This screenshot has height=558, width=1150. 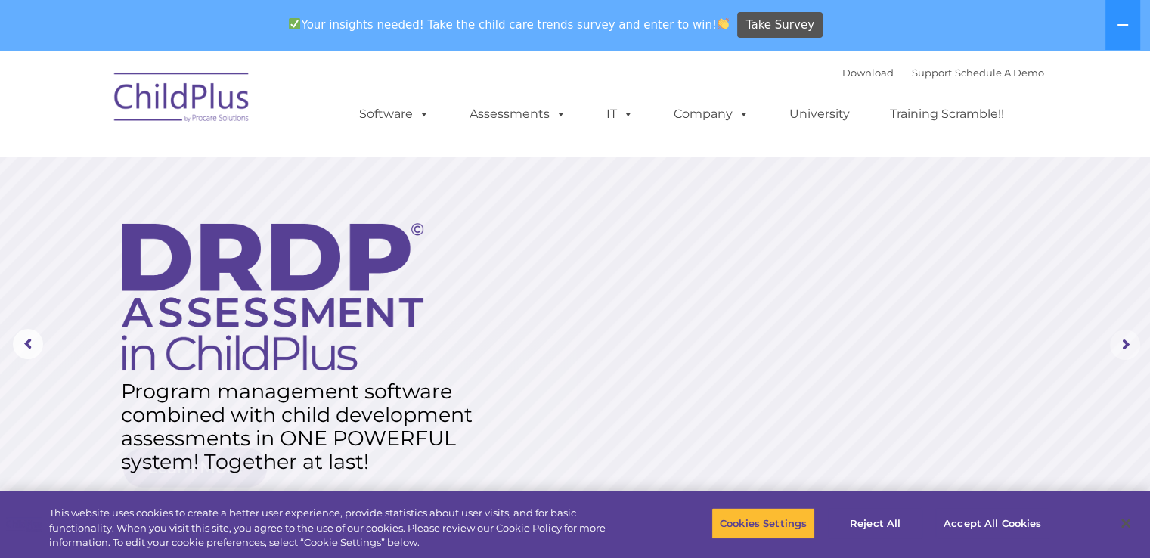 What do you see at coordinates (947, 114) in the screenshot?
I see `a: Training Scramble!!` at bounding box center [947, 114].